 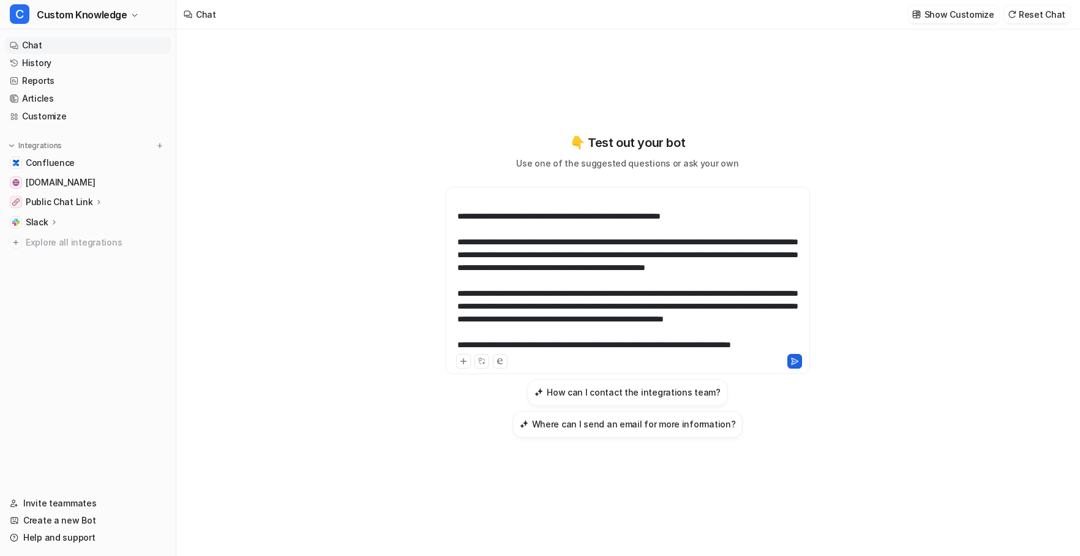 I want to click on span: Explore all integrations, so click(x=96, y=242).